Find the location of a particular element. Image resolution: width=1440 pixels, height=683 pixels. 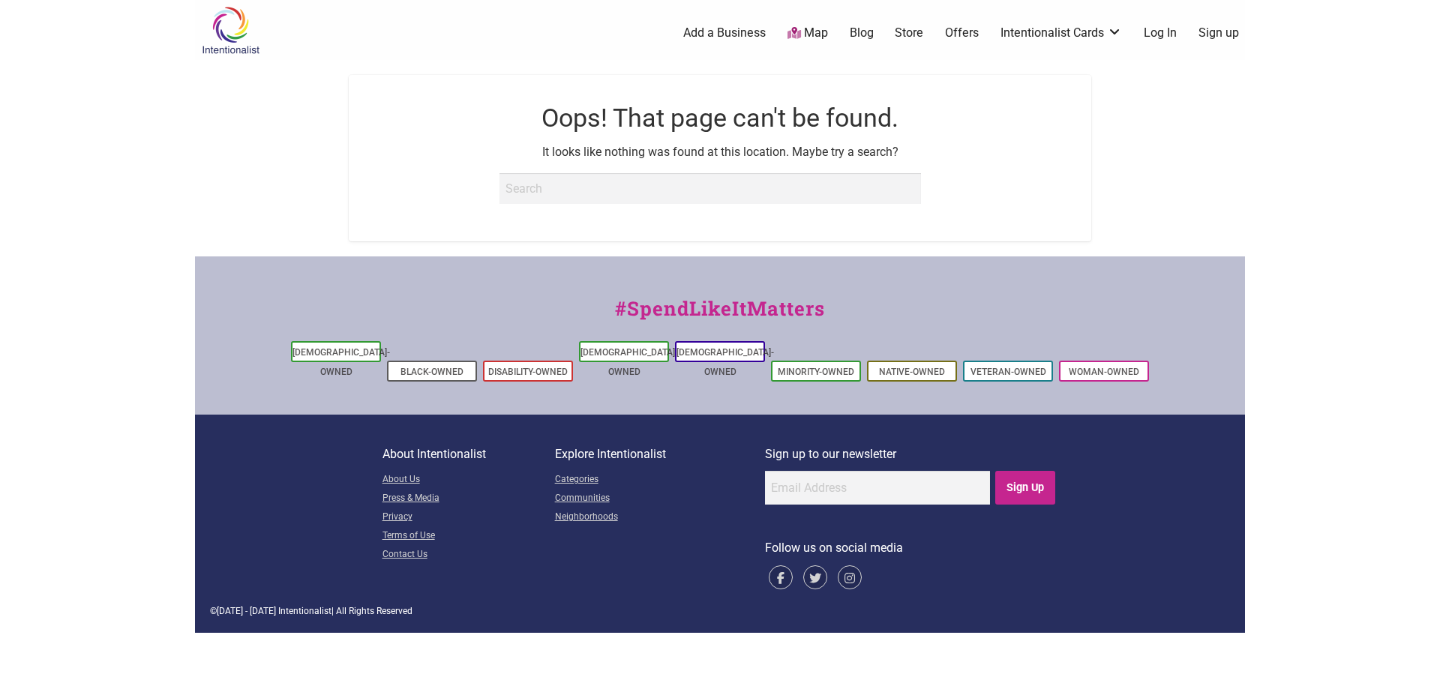

a: Categories is located at coordinates (660, 480).